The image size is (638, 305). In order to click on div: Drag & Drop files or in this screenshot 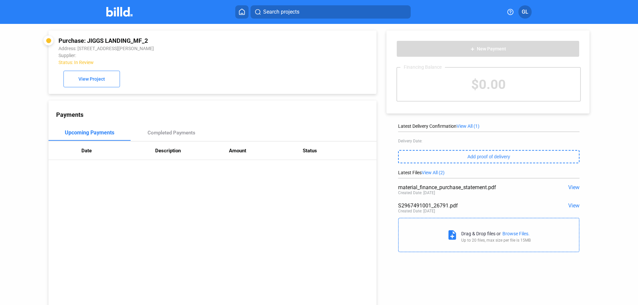, I will do `click(481, 234)`.